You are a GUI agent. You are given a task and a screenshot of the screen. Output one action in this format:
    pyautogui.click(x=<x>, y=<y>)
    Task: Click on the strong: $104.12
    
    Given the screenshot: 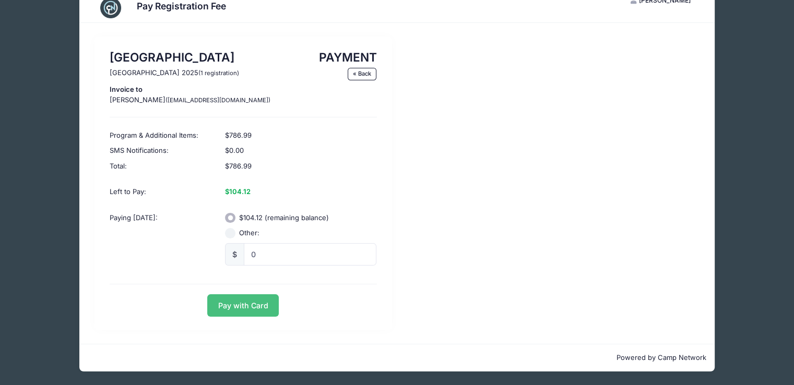 What is the action you would take?
    pyautogui.click(x=238, y=192)
    